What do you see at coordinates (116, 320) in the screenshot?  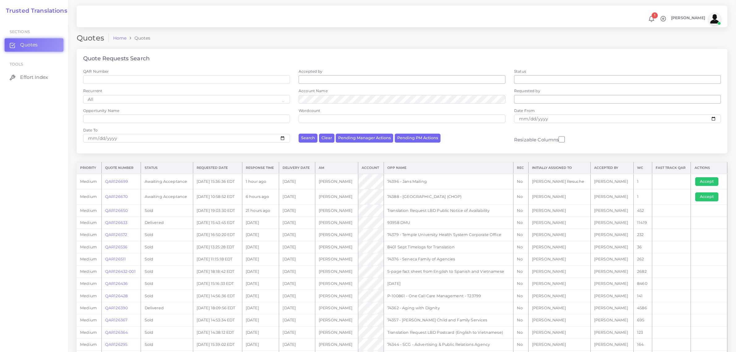 I see `a: QAR126367` at bounding box center [116, 320].